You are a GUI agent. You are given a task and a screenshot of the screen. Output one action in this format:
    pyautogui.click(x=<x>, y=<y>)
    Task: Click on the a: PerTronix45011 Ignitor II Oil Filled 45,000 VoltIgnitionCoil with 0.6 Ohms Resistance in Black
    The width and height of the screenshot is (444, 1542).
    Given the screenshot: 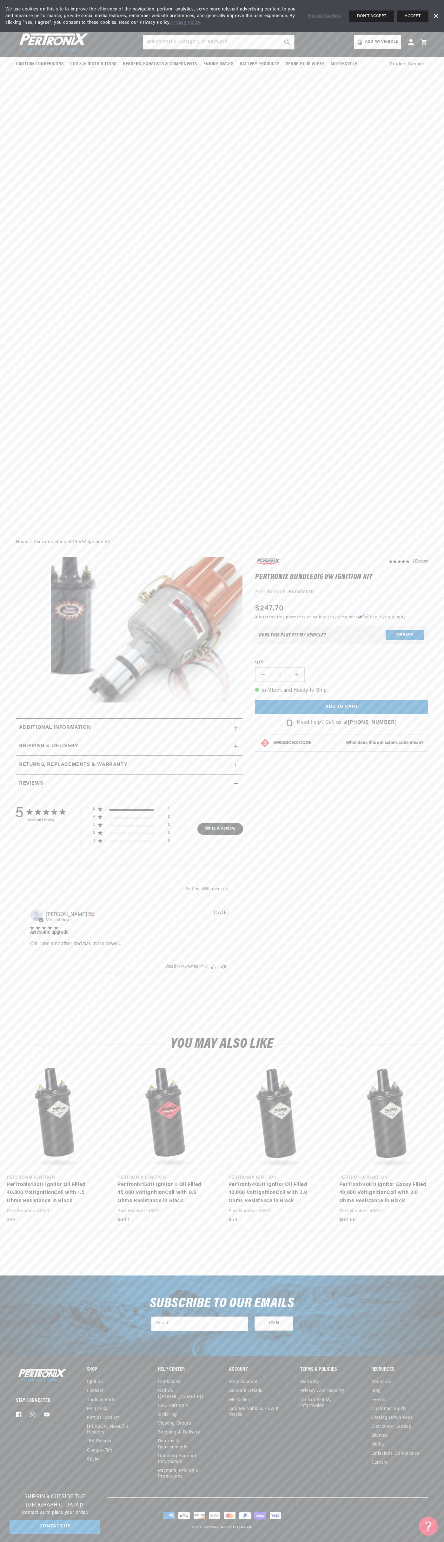 What is the action you would take?
    pyautogui.click(x=163, y=1193)
    